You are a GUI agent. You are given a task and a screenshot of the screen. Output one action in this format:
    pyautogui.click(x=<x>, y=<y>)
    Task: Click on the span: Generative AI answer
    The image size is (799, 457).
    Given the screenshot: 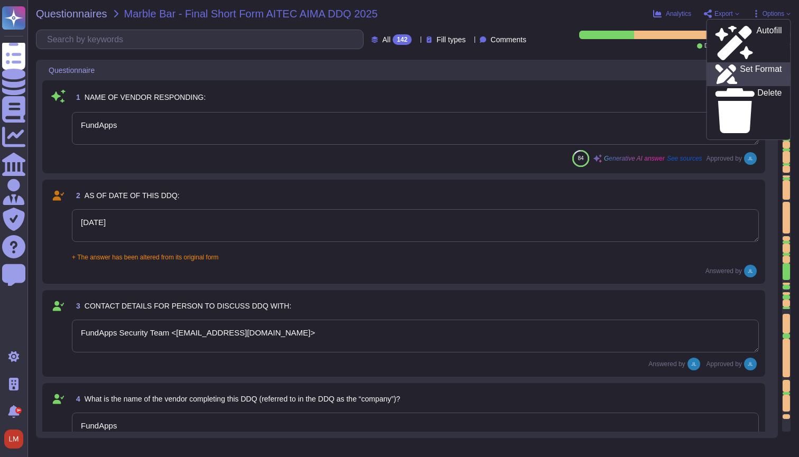 What is the action you would take?
    pyautogui.click(x=634, y=159)
    